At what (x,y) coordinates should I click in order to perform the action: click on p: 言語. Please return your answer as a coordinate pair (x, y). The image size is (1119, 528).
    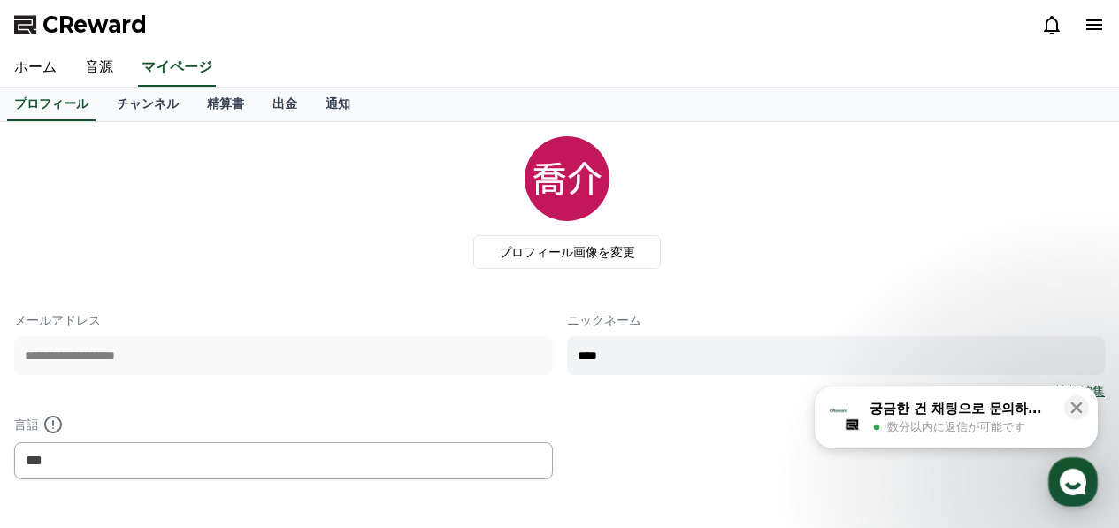
    Looking at the image, I should click on (283, 425).